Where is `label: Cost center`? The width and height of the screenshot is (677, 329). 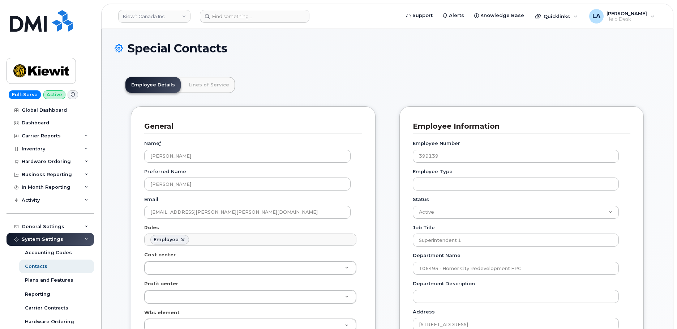 label: Cost center is located at coordinates (160, 254).